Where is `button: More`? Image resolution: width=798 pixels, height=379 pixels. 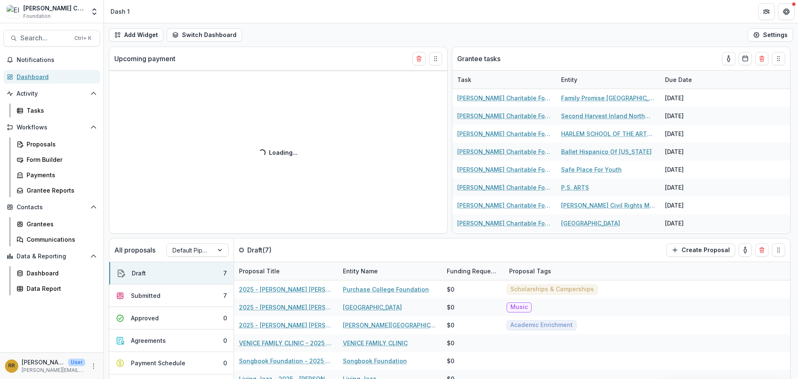
button: More is located at coordinates (94, 366).